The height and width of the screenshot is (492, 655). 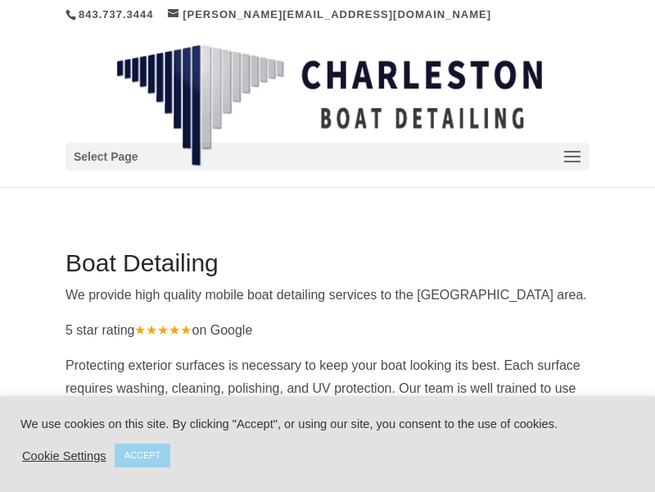 What do you see at coordinates (329, 106) in the screenshot?
I see `img: Charleston Boat Detailing` at bounding box center [329, 106].